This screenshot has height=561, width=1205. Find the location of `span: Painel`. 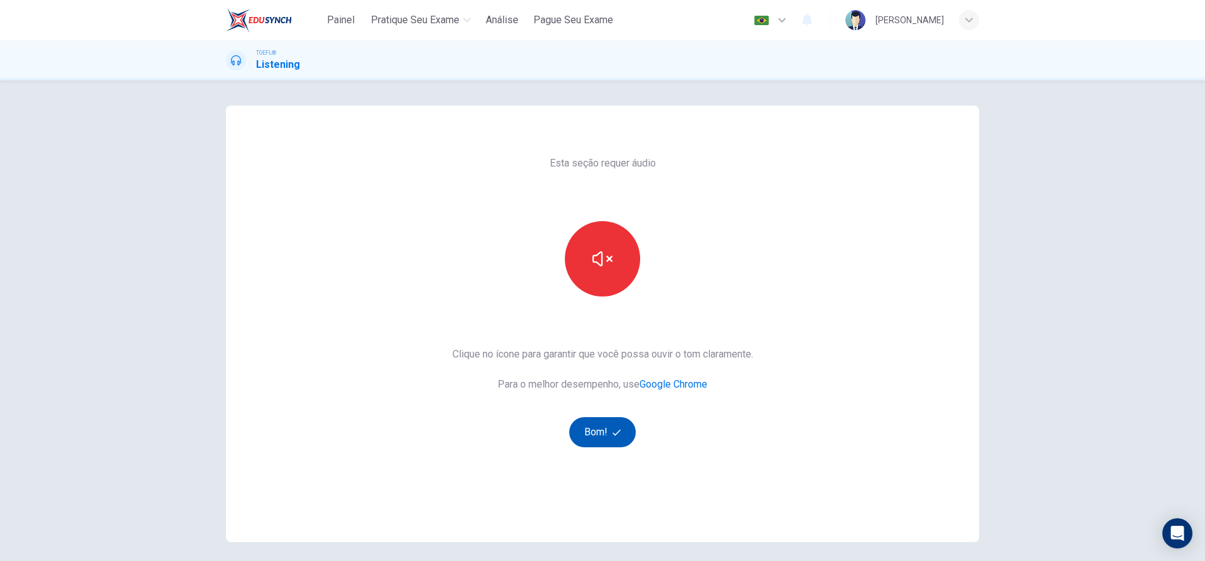

span: Painel is located at coordinates (341, 20).